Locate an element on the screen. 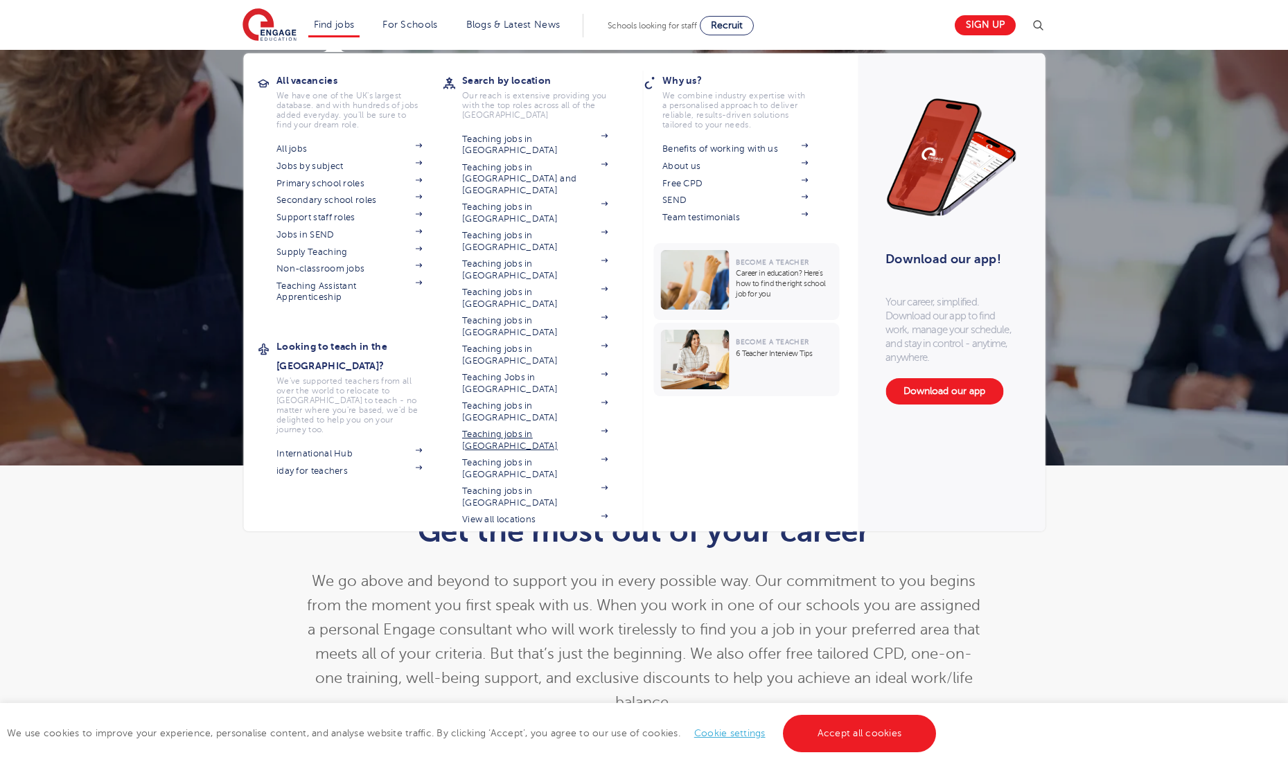  a: Become a Teacher6 Teacher Interview Tips is located at coordinates (748, 360).